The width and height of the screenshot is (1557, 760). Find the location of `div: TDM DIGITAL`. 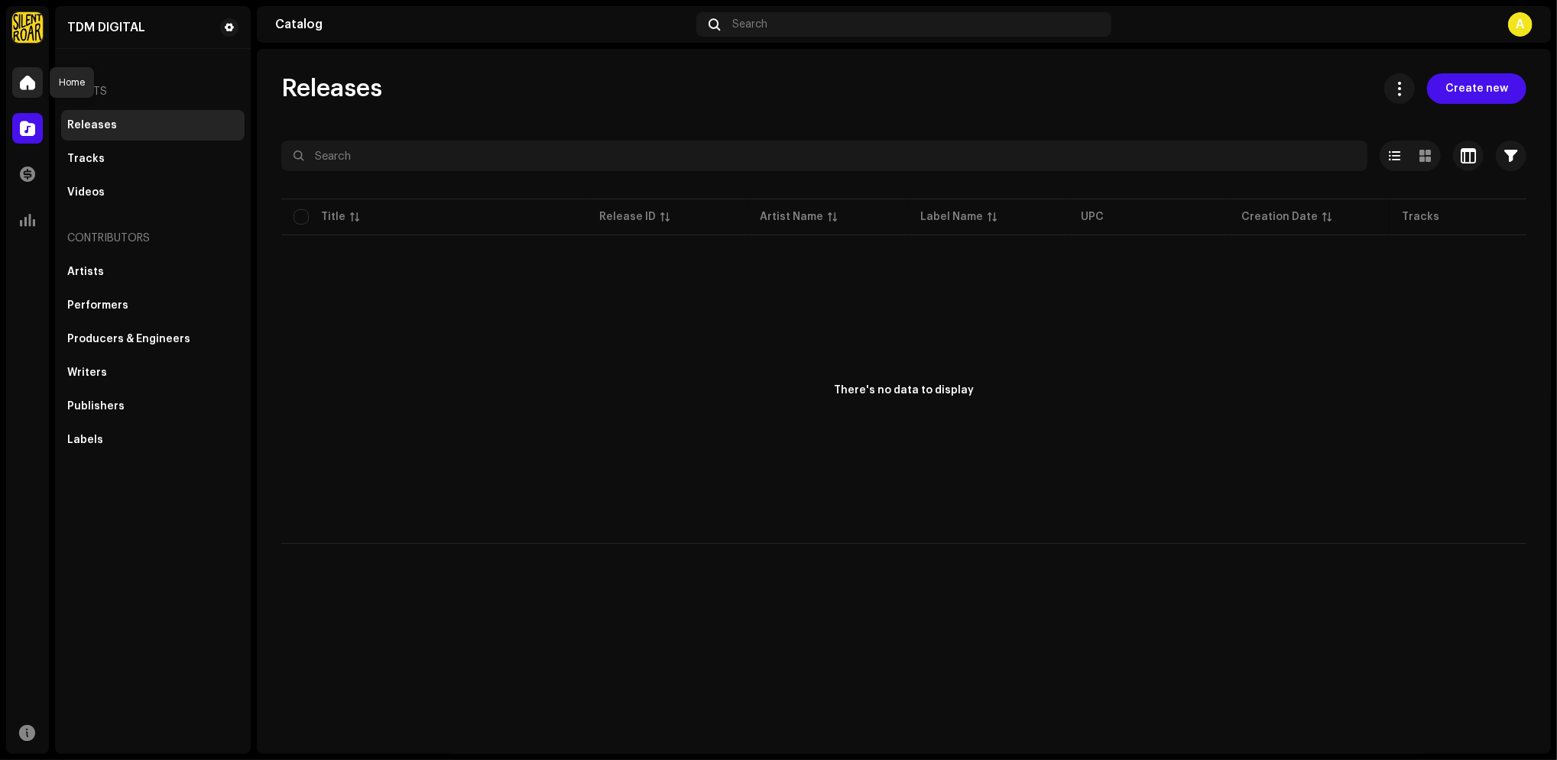

div: TDM DIGITAL is located at coordinates (106, 28).